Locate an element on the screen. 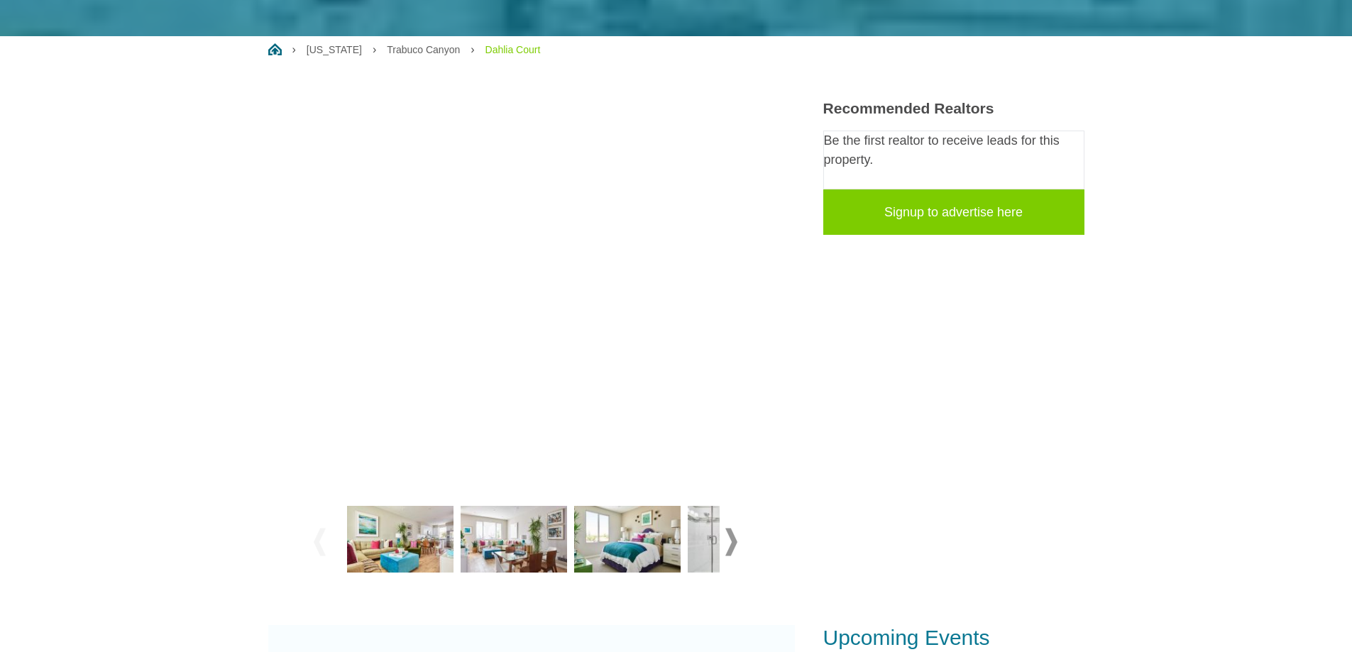 This screenshot has height=652, width=1352. a: Dahlia Court is located at coordinates (513, 50).